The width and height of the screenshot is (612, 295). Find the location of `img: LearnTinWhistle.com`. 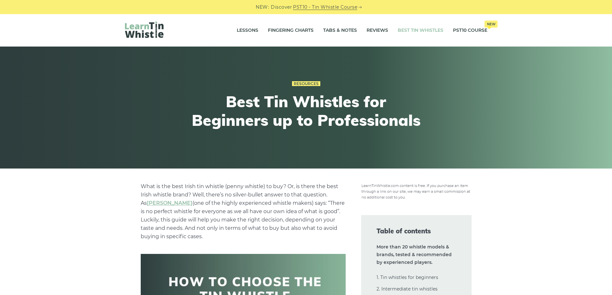

img: LearnTinWhistle.com is located at coordinates (144, 30).